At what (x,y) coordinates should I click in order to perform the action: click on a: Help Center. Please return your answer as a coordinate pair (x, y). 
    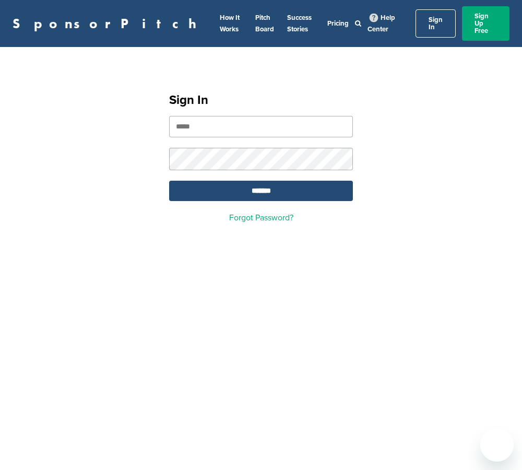
    Looking at the image, I should click on (381, 23).